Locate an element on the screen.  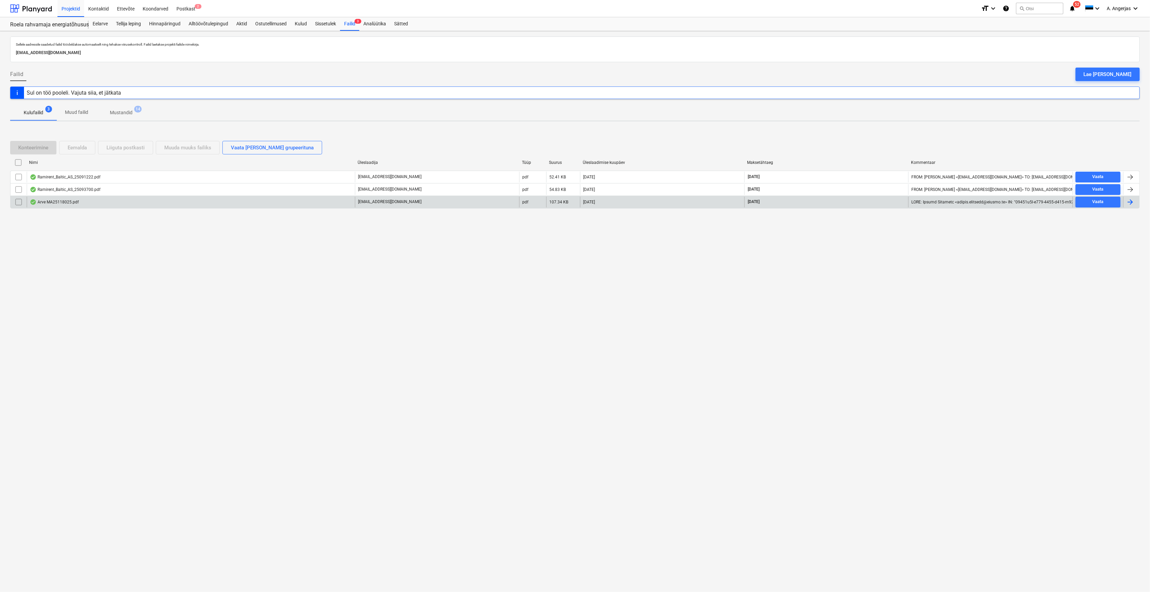
div: Maksetähtaeg is located at coordinates (826, 163).